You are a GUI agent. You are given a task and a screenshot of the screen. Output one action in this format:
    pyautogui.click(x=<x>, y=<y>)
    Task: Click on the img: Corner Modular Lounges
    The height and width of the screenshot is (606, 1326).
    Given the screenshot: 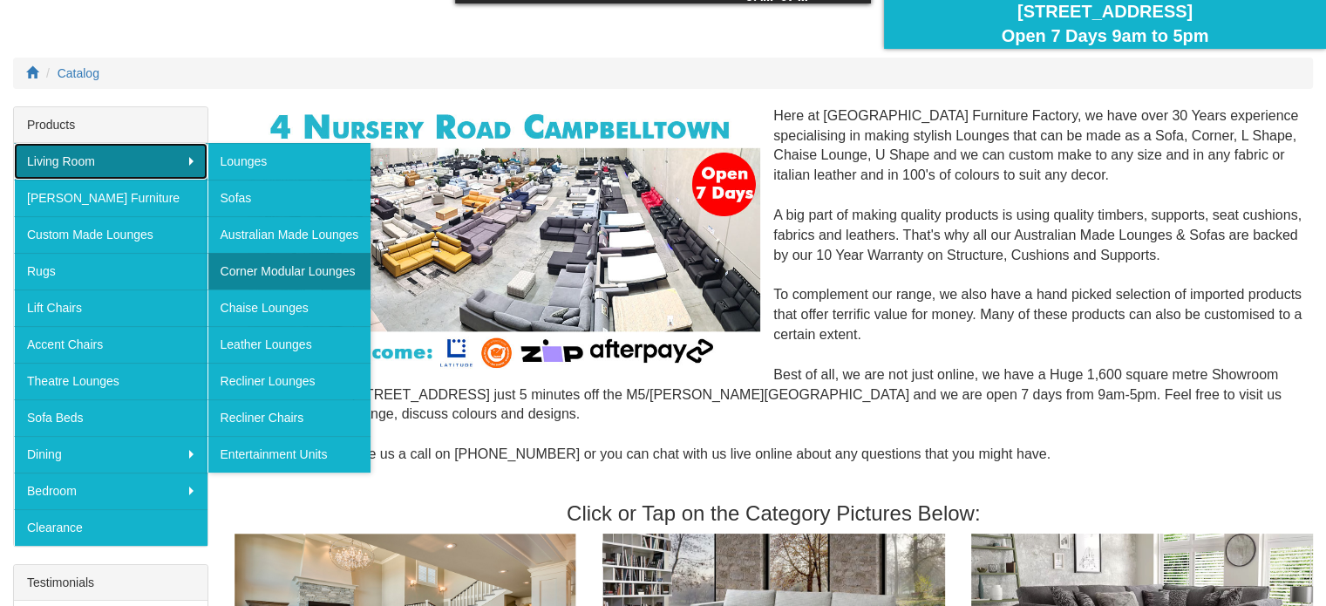 What is the action you would take?
    pyautogui.click(x=504, y=240)
    